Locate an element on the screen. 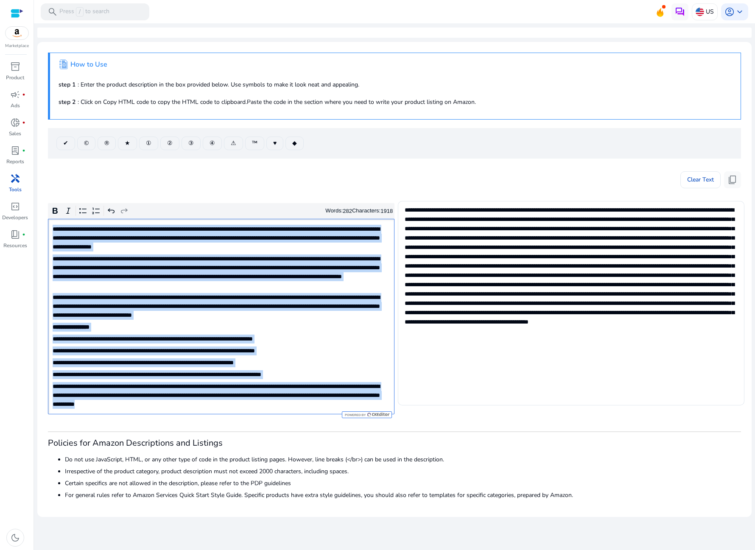 This screenshot has width=755, height=550. span: Powered by is located at coordinates (354, 415).